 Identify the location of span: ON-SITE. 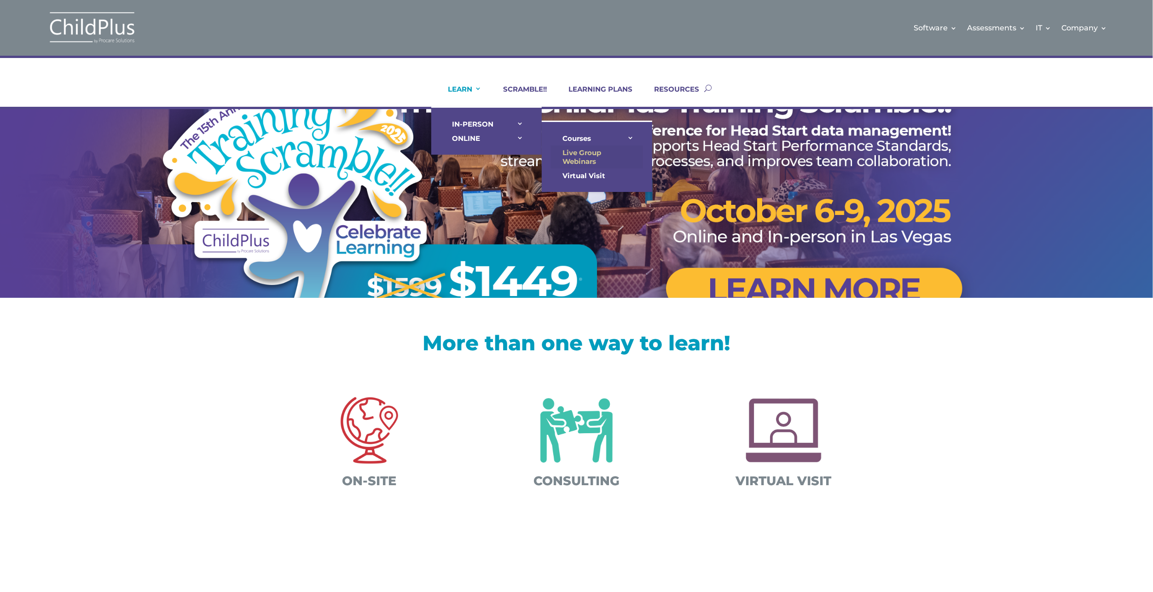
(369, 481).